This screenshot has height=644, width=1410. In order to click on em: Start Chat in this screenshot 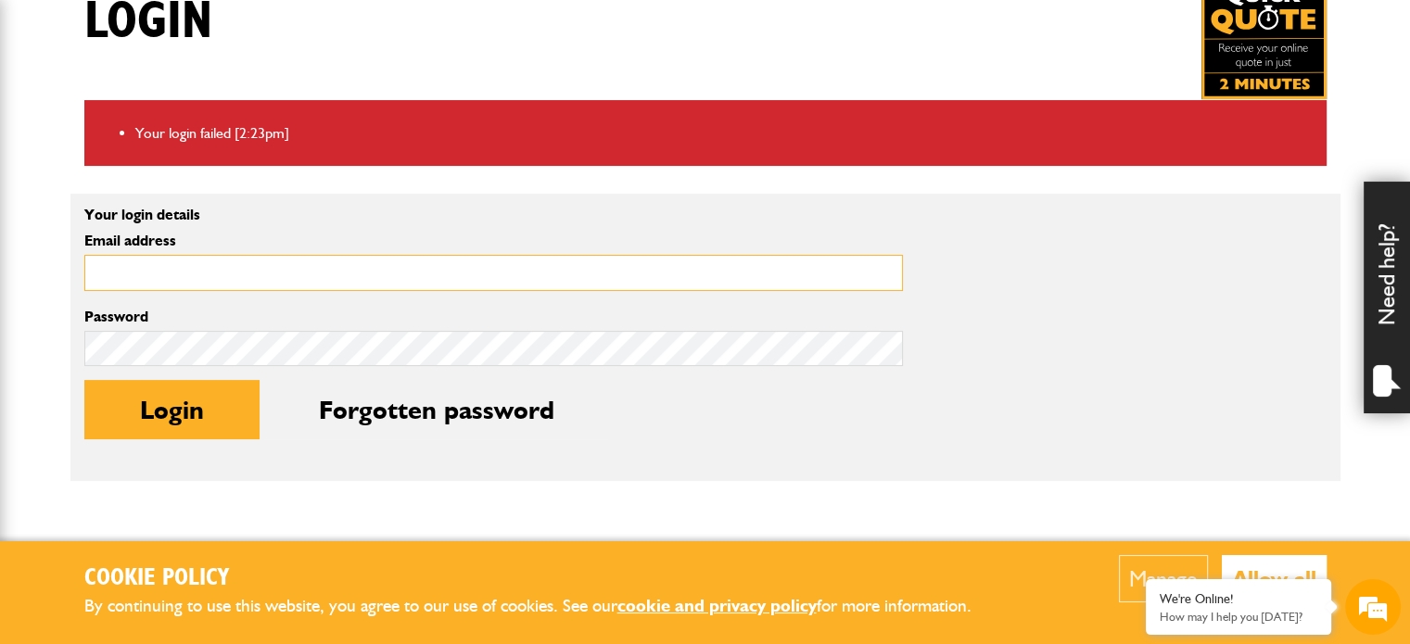, I will do `click(294, 516)`.